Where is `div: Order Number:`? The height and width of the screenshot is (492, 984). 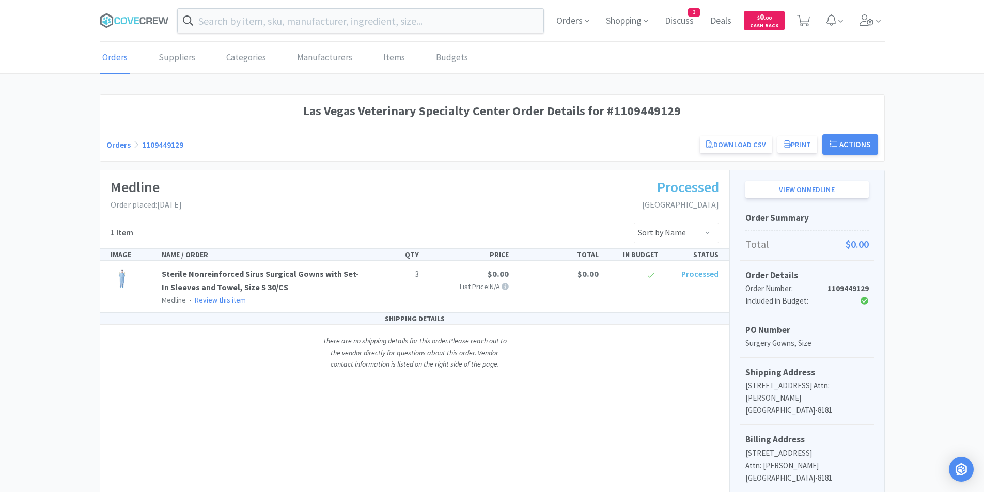 div: Order Number: is located at coordinates (786, 289).